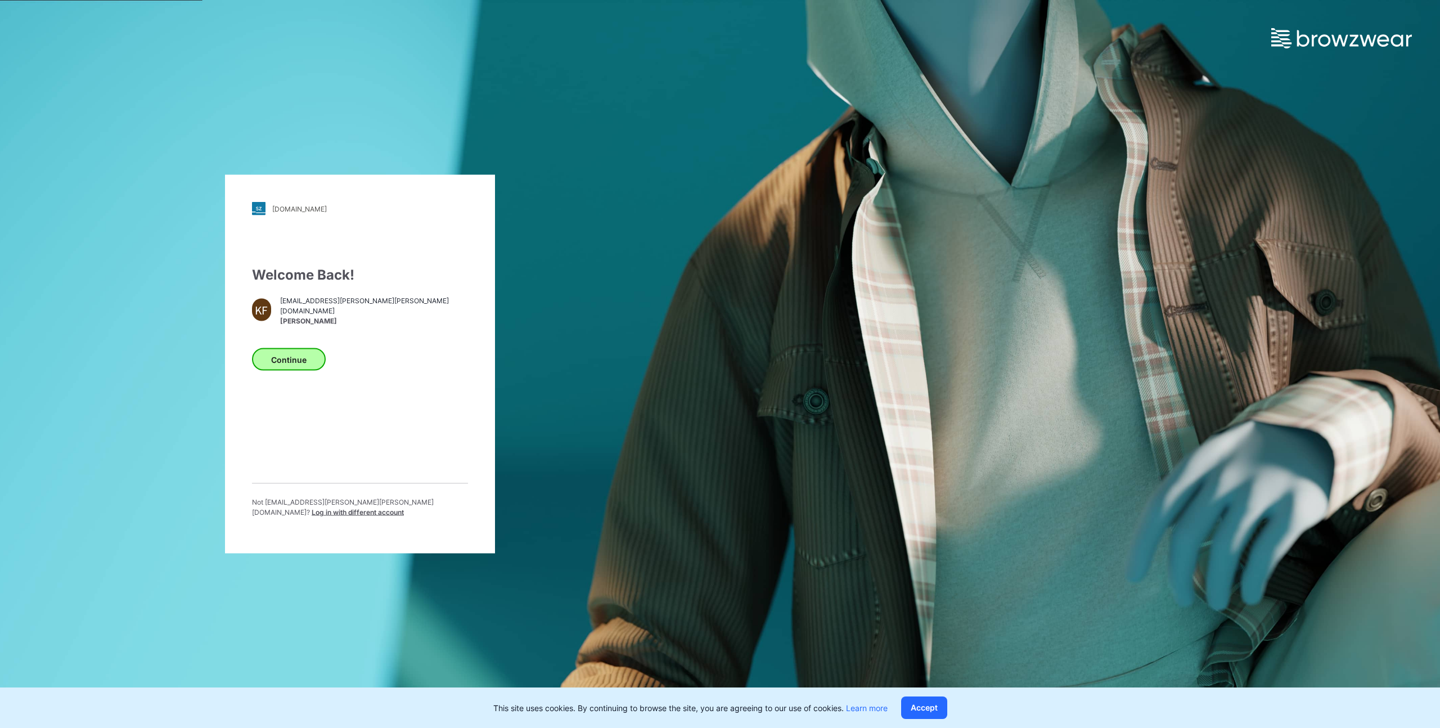 Image resolution: width=1440 pixels, height=728 pixels. What do you see at coordinates (358, 512) in the screenshot?
I see `span: Log in with different account` at bounding box center [358, 512].